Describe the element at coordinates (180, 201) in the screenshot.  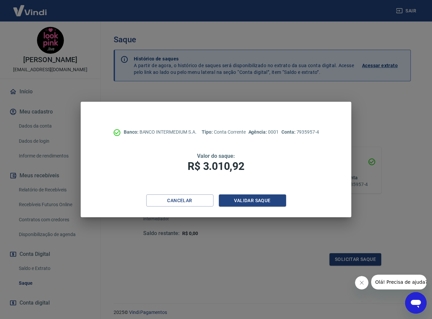
I see `button: Cancelar` at that location.